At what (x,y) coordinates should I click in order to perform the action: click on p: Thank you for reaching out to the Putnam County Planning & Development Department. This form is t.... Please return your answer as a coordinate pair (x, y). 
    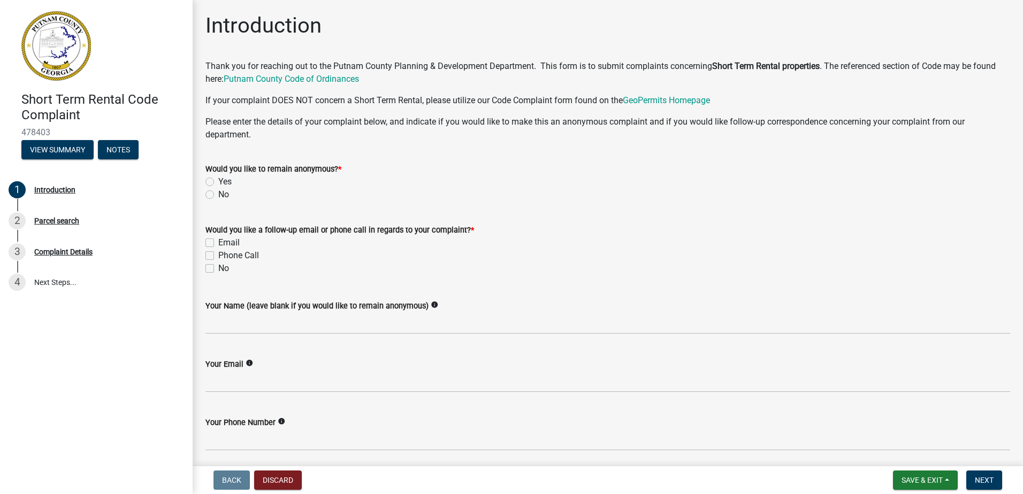
    Looking at the image, I should click on (608, 73).